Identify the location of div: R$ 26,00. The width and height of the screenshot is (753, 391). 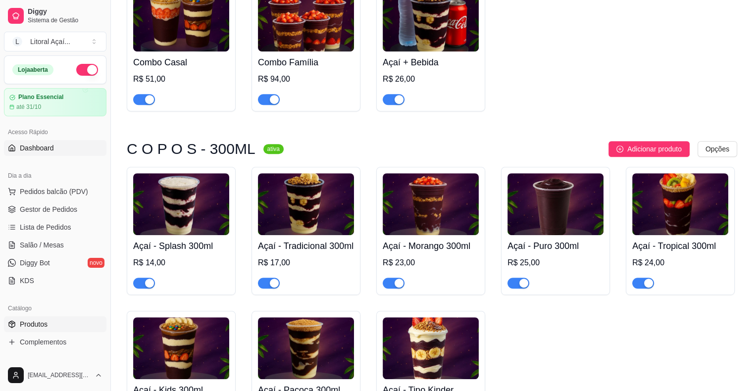
(431, 79).